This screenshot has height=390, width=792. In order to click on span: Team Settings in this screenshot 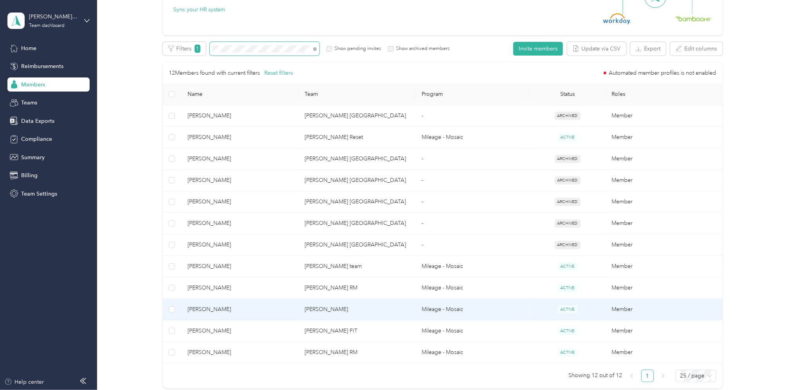, I will do `click(39, 194)`.